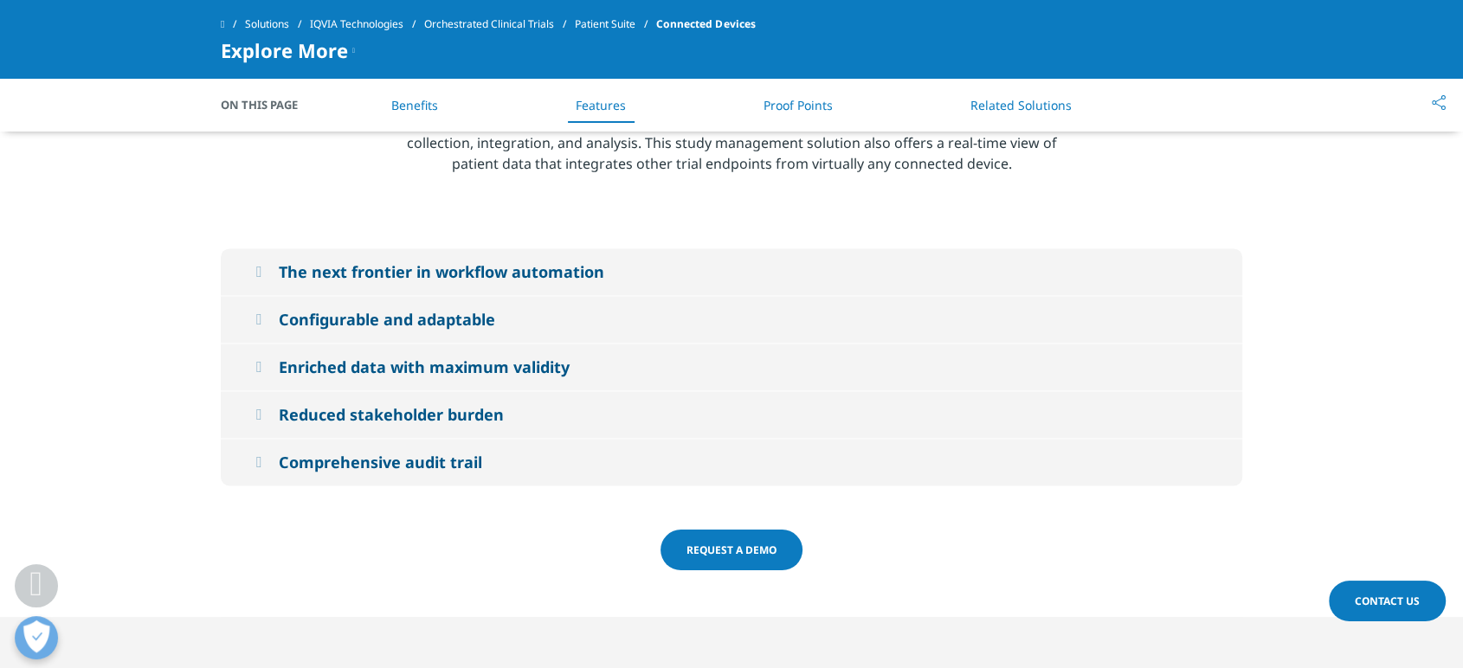  Describe the element at coordinates (277, 24) in the screenshot. I see `a: Solutions` at that location.